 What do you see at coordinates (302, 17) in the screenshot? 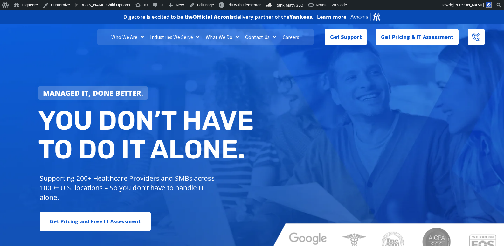
I see `b: Yankees.` at bounding box center [302, 17].